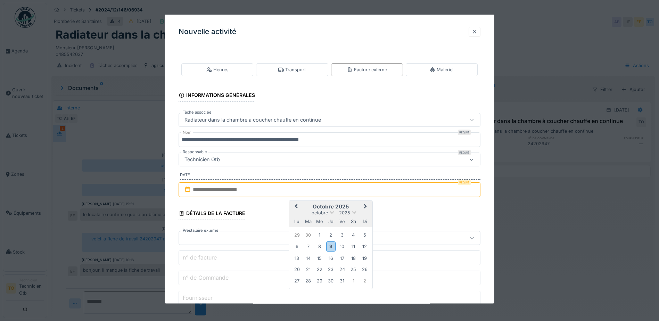 The width and height of the screenshot is (659, 321). Describe the element at coordinates (308, 235) in the screenshot. I see `div: Choose mardi 30 septembre 2025` at that location.